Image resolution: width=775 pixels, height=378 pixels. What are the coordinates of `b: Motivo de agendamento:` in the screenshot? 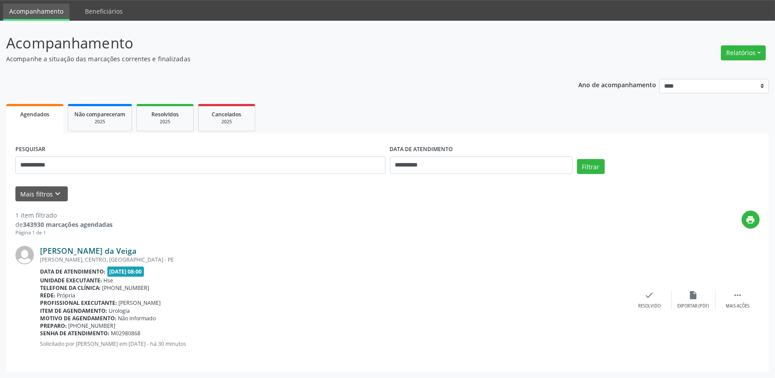 It's located at (78, 318).